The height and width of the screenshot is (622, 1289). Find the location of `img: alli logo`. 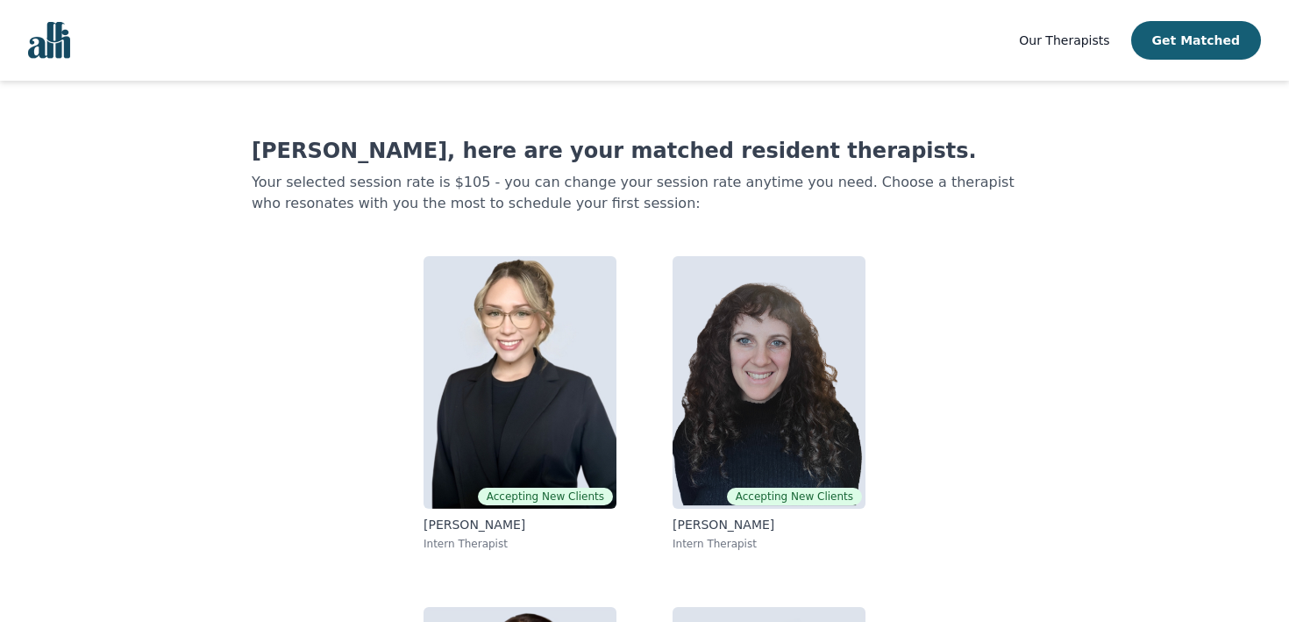

img: alli logo is located at coordinates (49, 40).